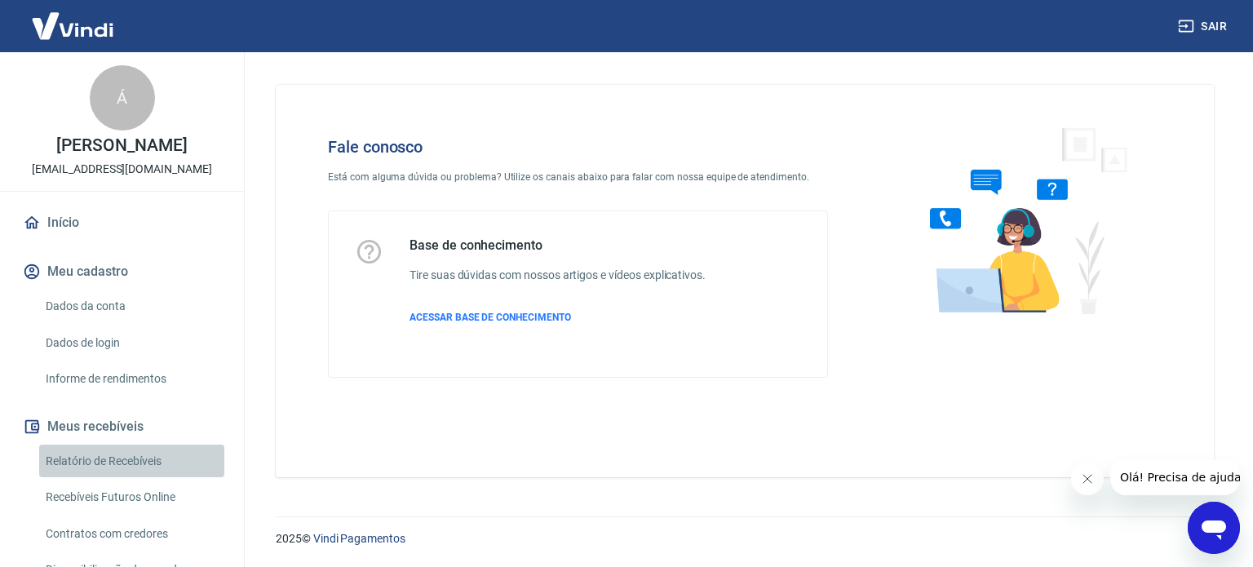 This screenshot has height=567, width=1253. What do you see at coordinates (557, 246) in the screenshot?
I see `h5: Base de conhecimento` at bounding box center [557, 246].